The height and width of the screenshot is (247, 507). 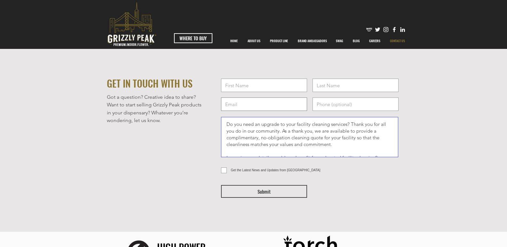 What do you see at coordinates (193, 38) in the screenshot?
I see `a: WHERE TO BUY` at bounding box center [193, 38].